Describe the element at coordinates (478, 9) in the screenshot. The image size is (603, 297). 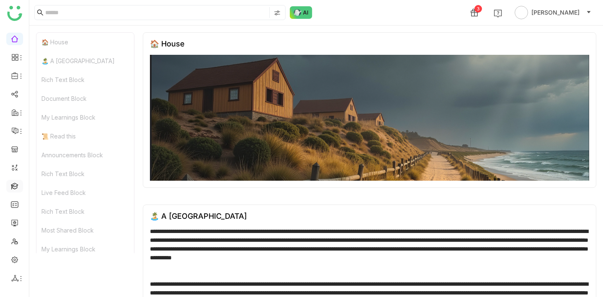
I see `div: 3` at that location.